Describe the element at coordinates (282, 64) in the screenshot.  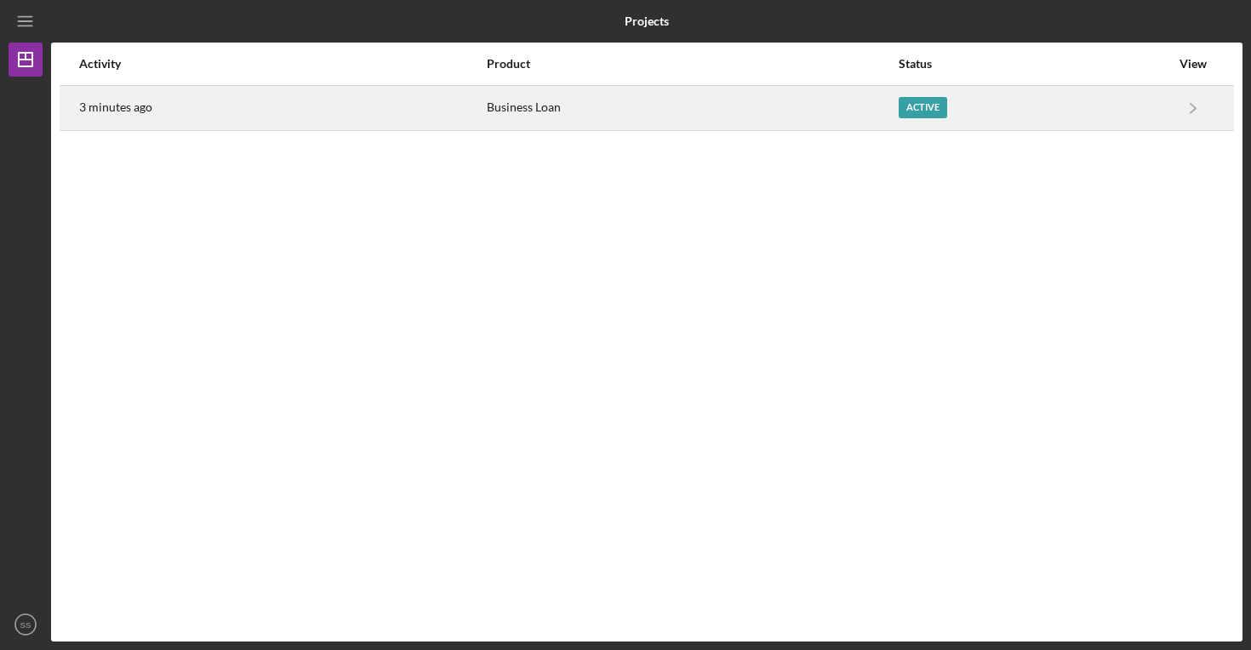
I see `div: Activity` at that location.